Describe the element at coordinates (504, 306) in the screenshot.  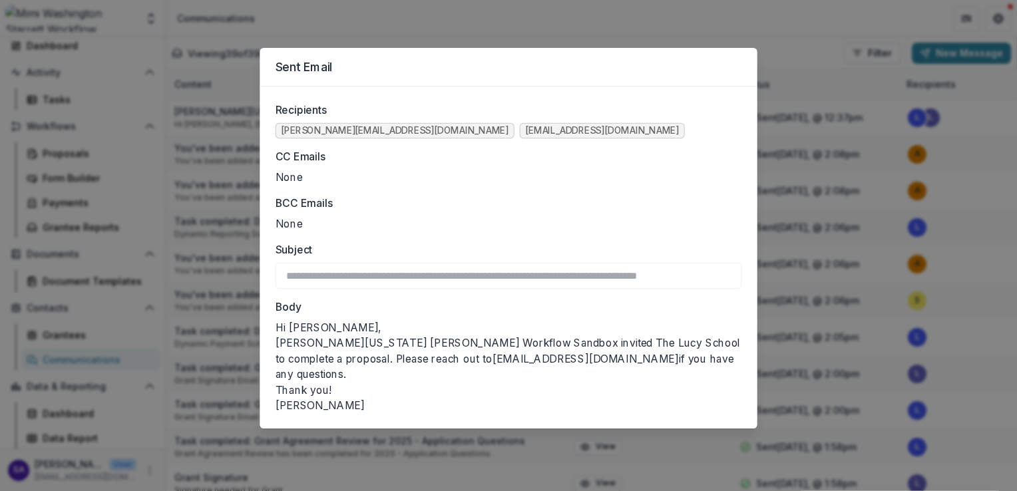
I see `label: Body` at that location.